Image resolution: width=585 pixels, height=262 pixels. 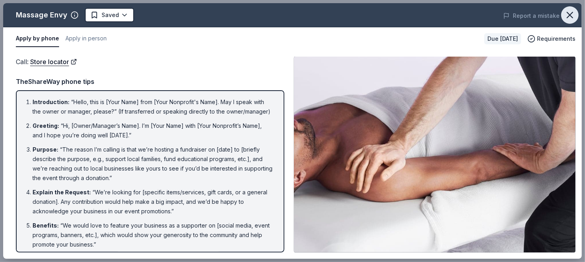 What do you see at coordinates (109, 15) in the screenshot?
I see `button: Saved` at bounding box center [109, 15].